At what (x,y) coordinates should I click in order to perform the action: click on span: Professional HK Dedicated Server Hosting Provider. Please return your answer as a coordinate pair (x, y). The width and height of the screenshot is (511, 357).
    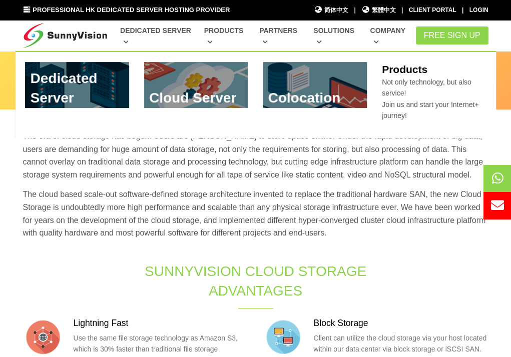
    Looking at the image, I should click on (131, 10).